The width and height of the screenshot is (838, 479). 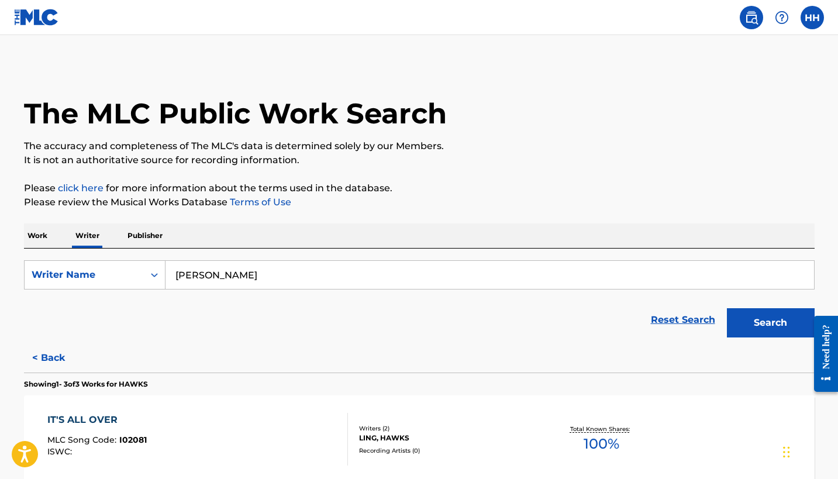 I want to click on div: Writers ( 2 ), so click(x=447, y=428).